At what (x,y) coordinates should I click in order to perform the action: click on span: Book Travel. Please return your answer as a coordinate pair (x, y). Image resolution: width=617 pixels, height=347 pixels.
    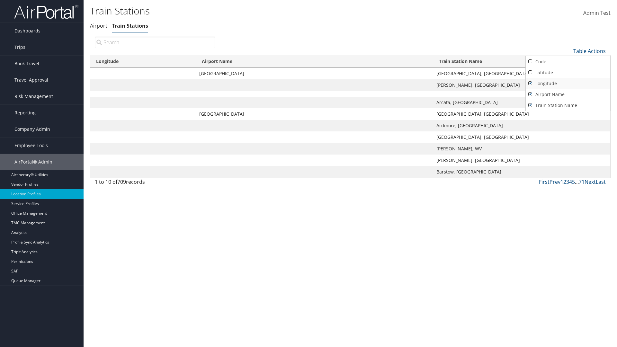
    Looking at the image, I should click on (27, 64).